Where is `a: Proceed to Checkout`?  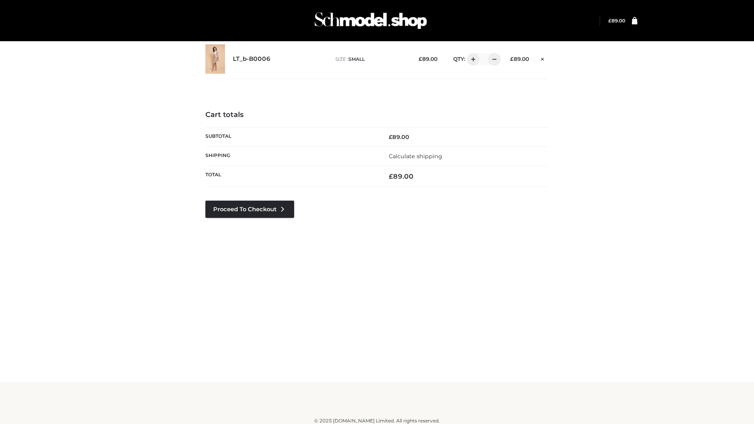 a: Proceed to Checkout is located at coordinates (250, 209).